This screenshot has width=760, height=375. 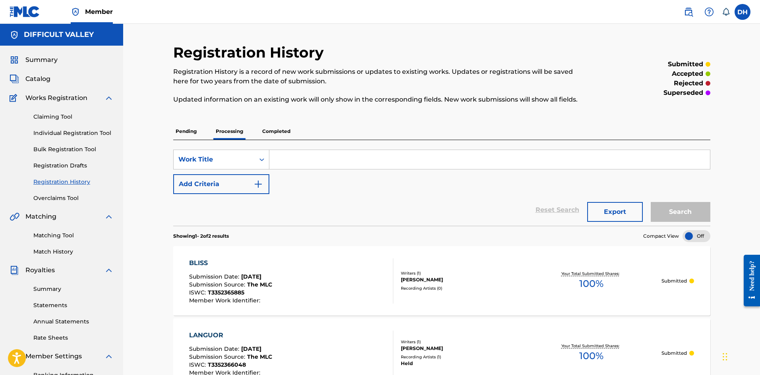 What do you see at coordinates (380, 77) in the screenshot?
I see `p: Registration History is a record of new work submissions or updates to existing works. Updates or...` at bounding box center [380, 77].